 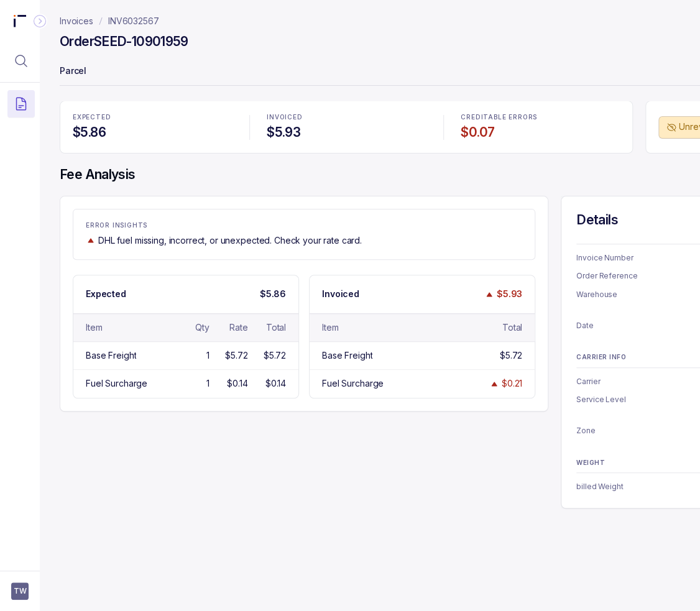 What do you see at coordinates (346, 132) in the screenshot?
I see `h4: $5.93` at bounding box center [346, 132].